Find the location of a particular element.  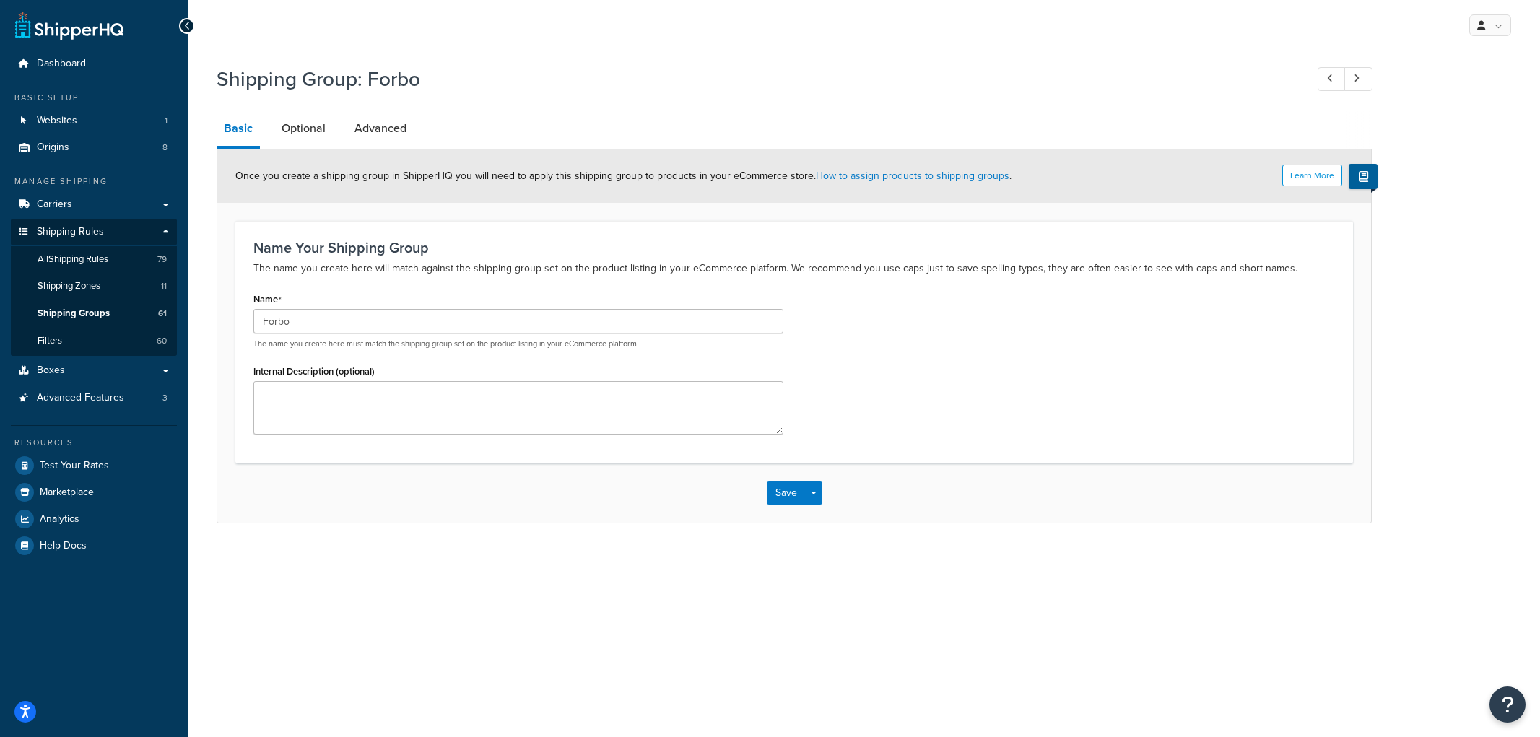

button: Open Resource Center is located at coordinates (1507, 704).